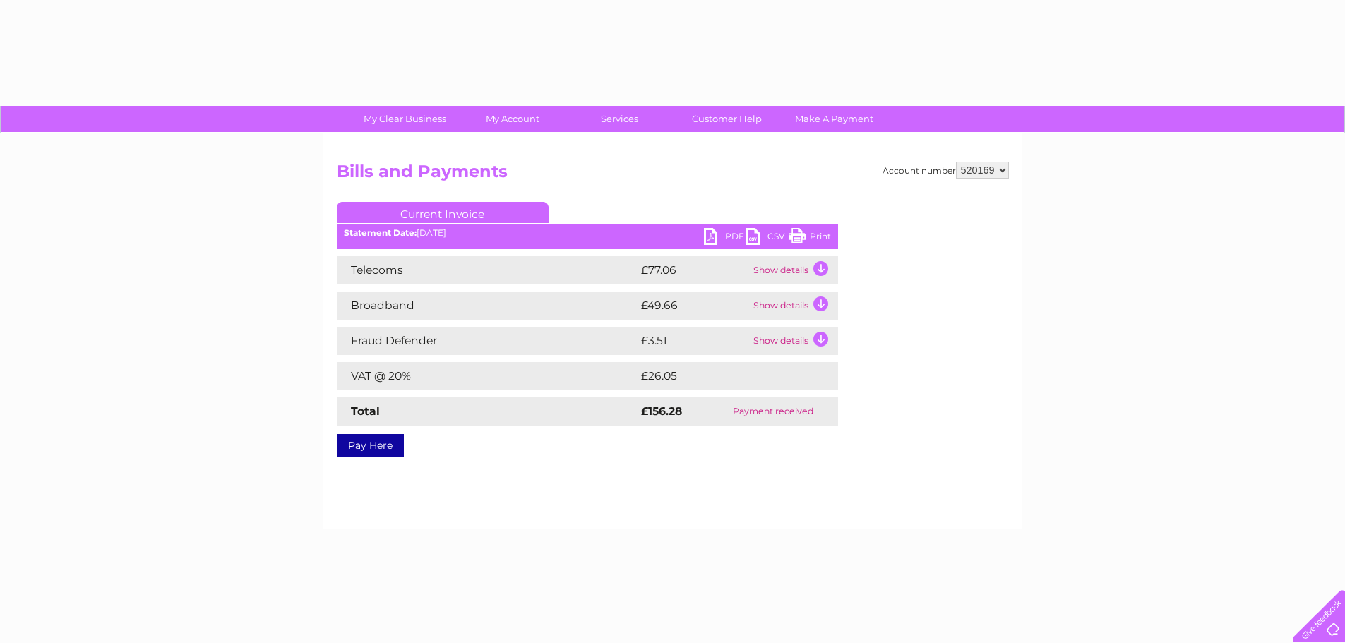  What do you see at coordinates (834, 119) in the screenshot?
I see `a: Make A Payment` at bounding box center [834, 119].